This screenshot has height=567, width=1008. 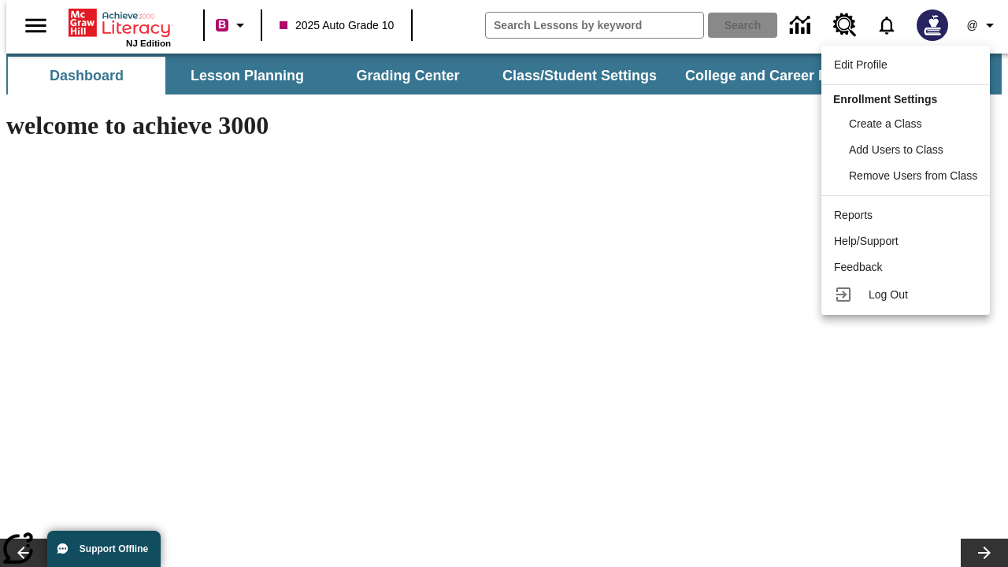 I want to click on span: Enrollment Settings, so click(x=885, y=99).